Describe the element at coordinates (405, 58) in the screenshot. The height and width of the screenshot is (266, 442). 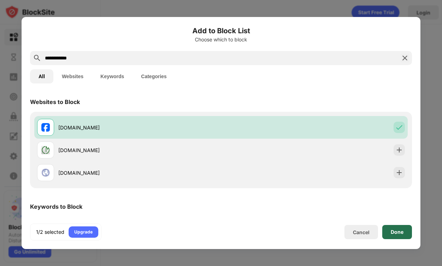
I see `img: search-close` at that location.